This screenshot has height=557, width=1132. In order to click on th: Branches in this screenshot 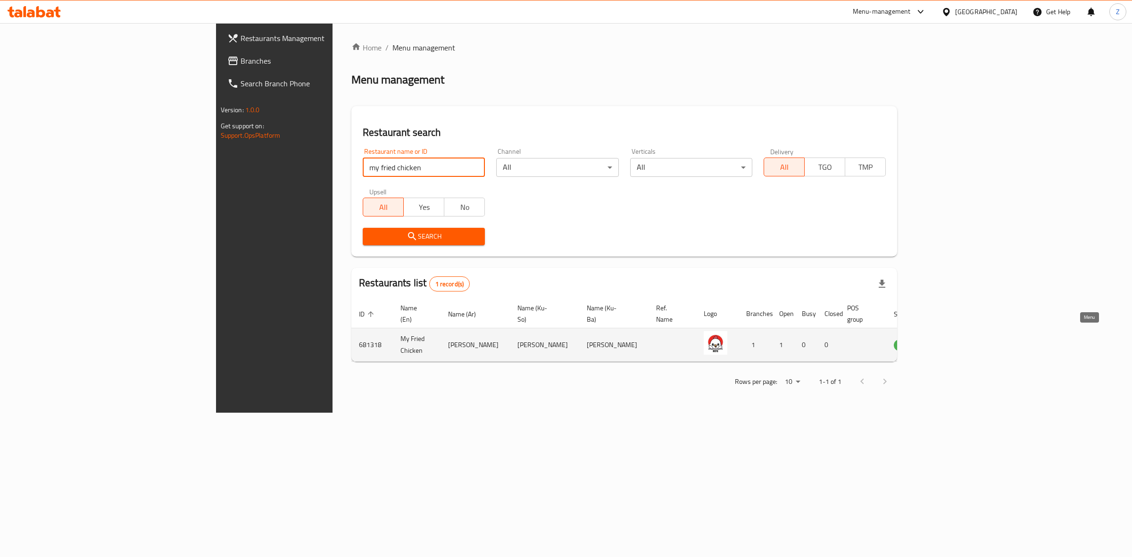, I will do `click(755, 314)`.